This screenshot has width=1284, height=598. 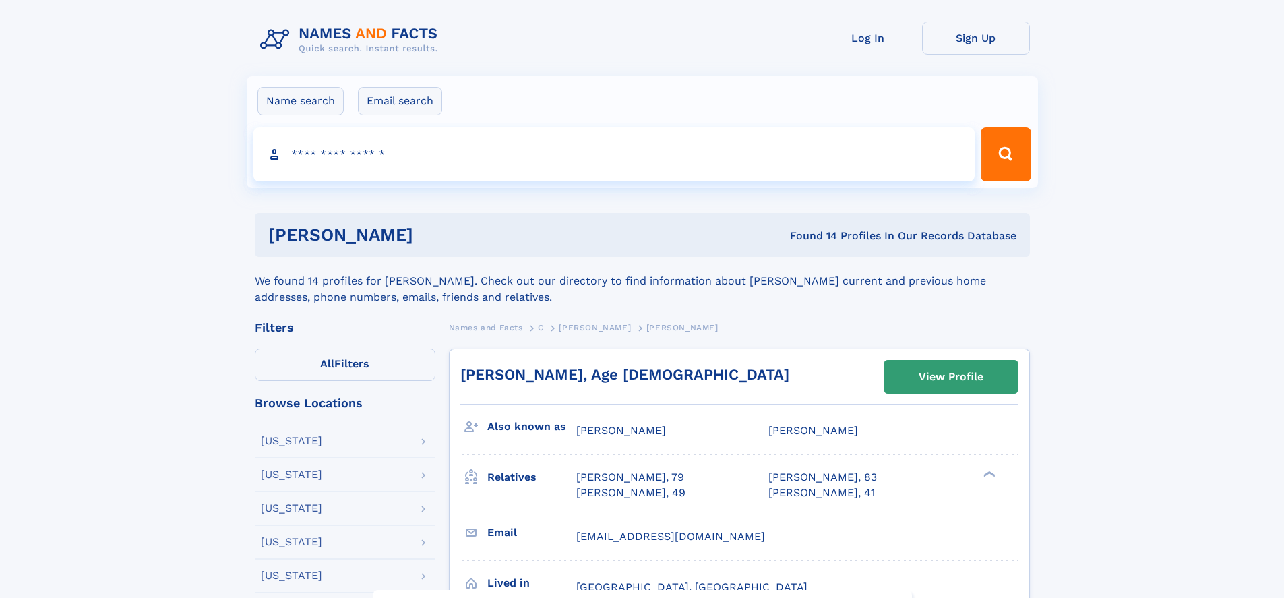 I want to click on span: C, so click(x=541, y=328).